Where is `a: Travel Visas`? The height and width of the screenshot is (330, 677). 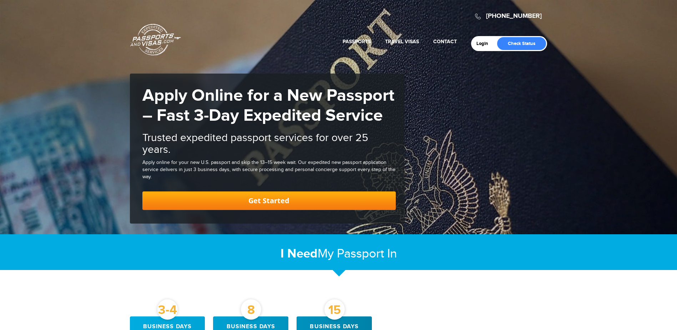 a: Travel Visas is located at coordinates (402, 41).